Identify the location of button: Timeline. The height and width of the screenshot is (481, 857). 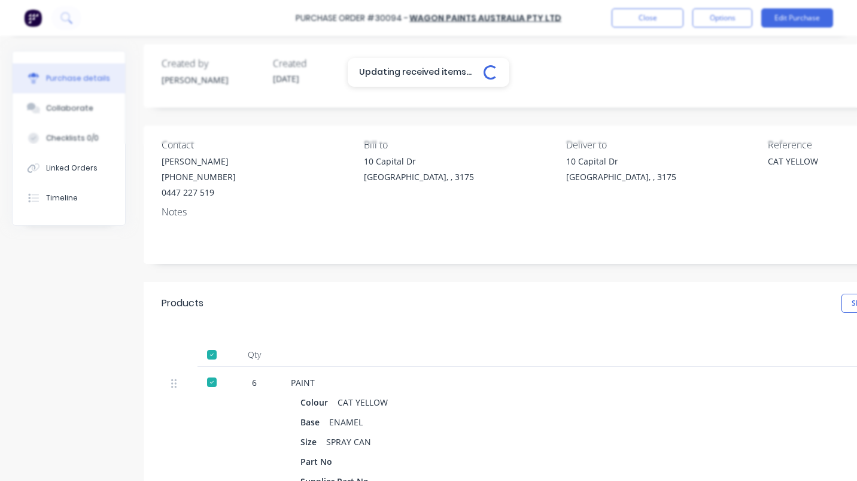
(69, 198).